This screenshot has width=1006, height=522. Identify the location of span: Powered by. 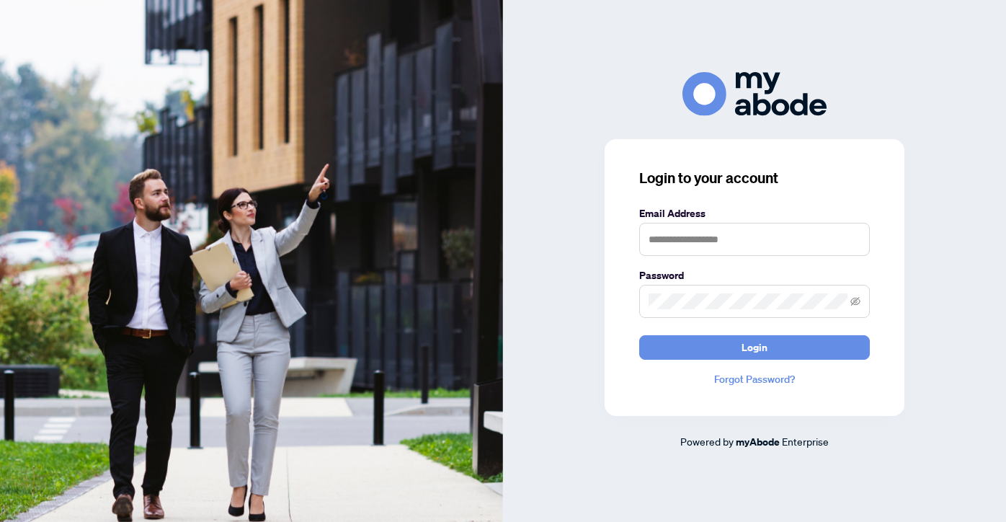
(707, 441).